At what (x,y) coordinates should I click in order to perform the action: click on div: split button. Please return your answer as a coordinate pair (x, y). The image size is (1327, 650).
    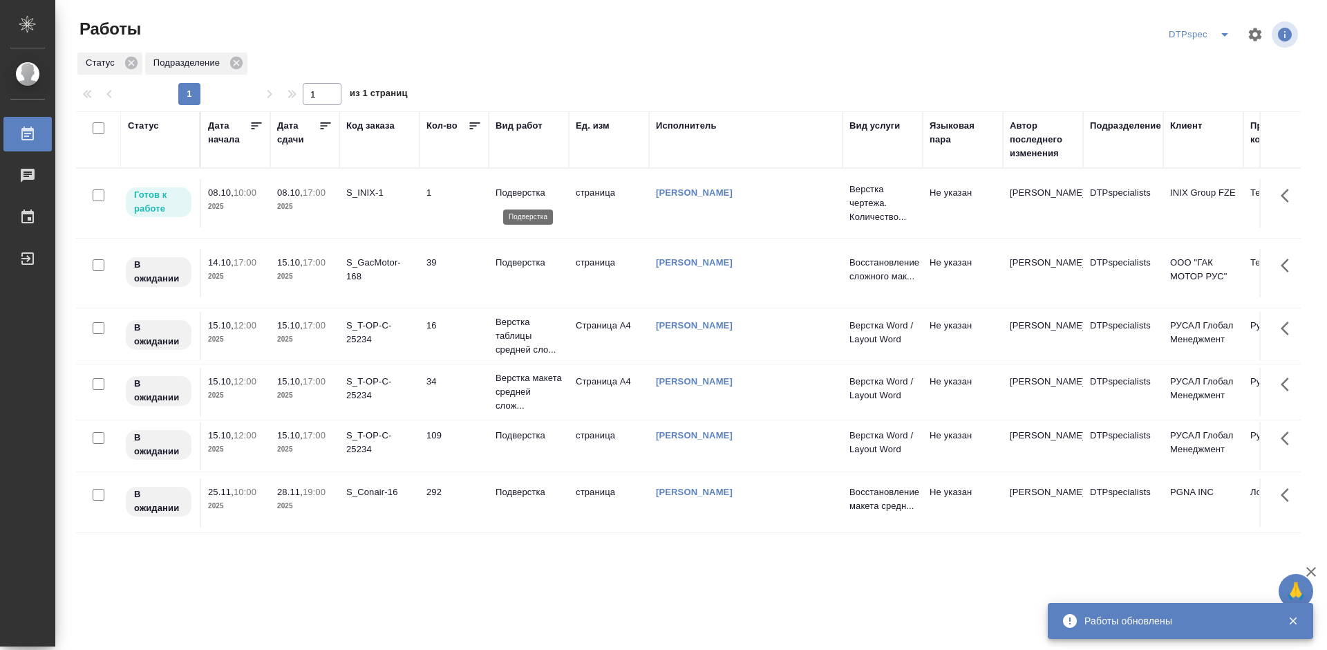
    Looking at the image, I should click on (1202, 35).